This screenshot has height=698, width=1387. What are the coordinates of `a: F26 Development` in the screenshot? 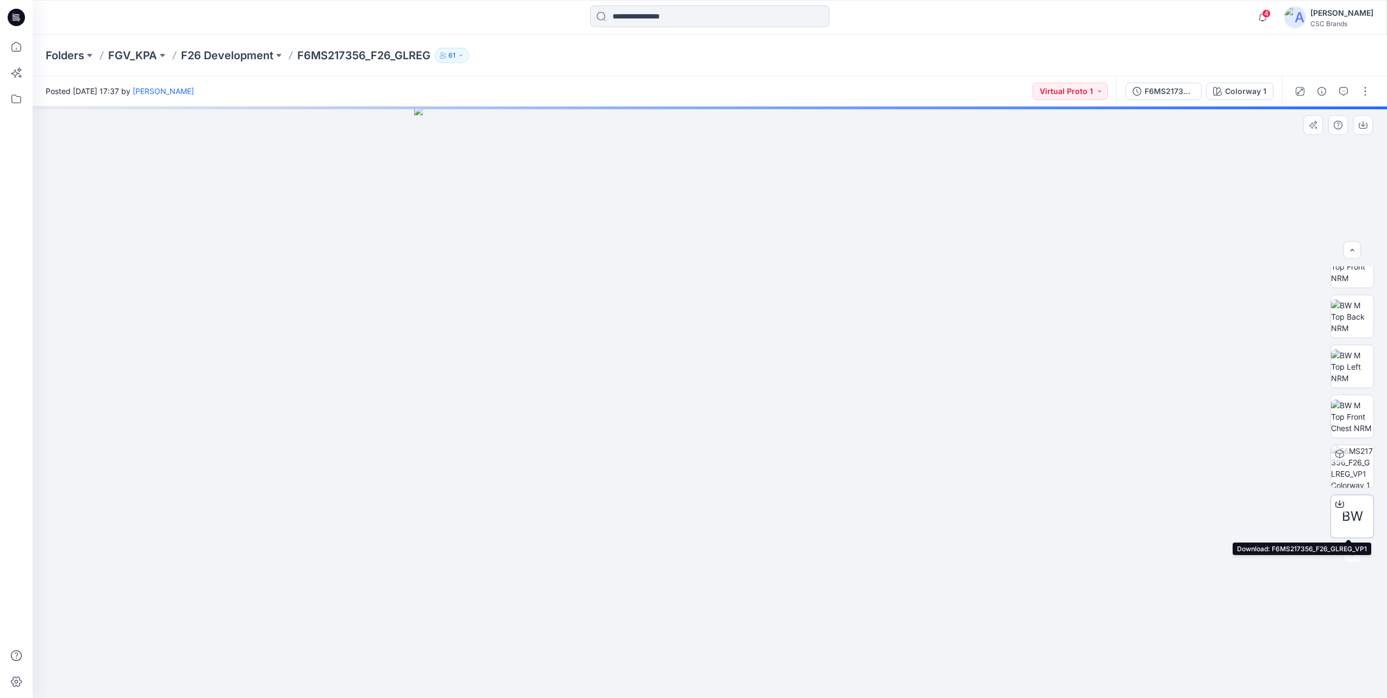 It's located at (227, 55).